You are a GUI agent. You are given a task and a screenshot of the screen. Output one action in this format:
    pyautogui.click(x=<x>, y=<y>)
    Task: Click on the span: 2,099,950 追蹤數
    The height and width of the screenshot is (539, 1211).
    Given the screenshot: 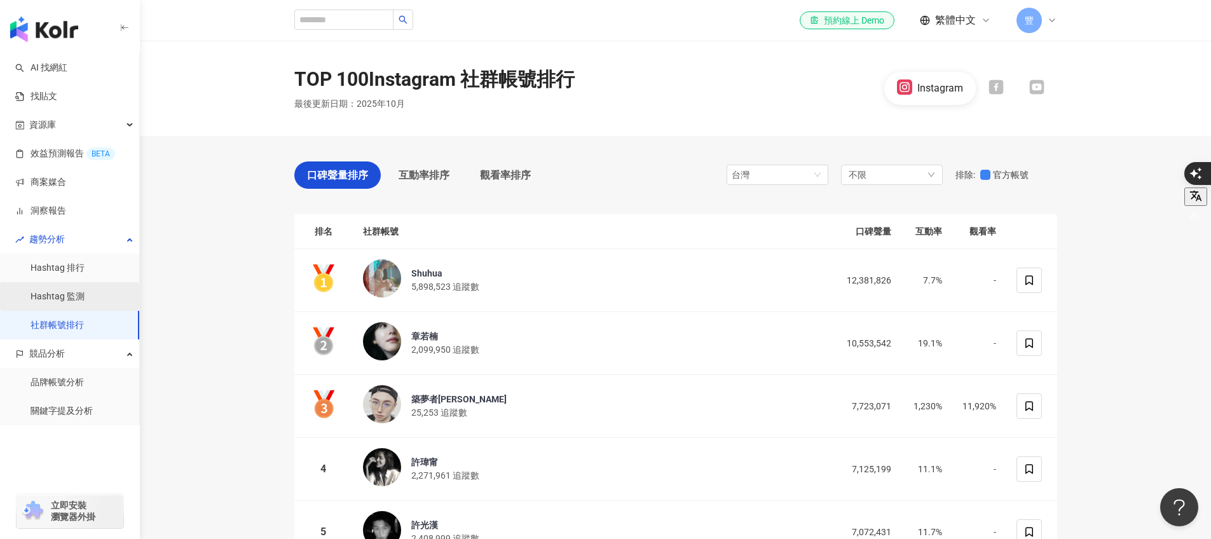 What is the action you would take?
    pyautogui.click(x=445, y=350)
    